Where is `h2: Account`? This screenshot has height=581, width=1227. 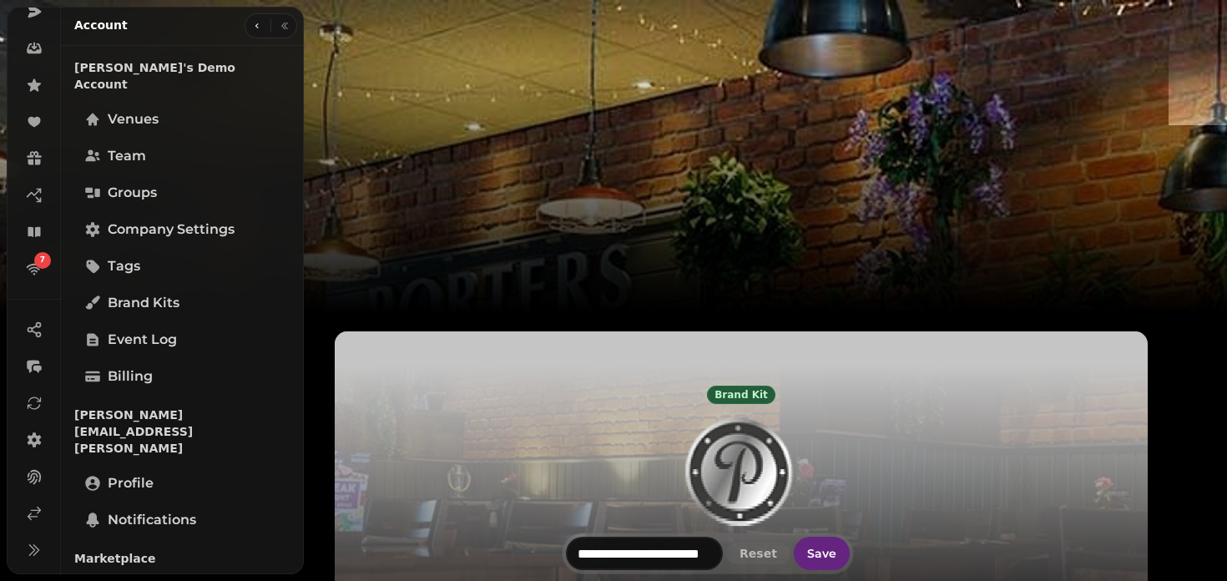
h2: Account is located at coordinates (101, 25).